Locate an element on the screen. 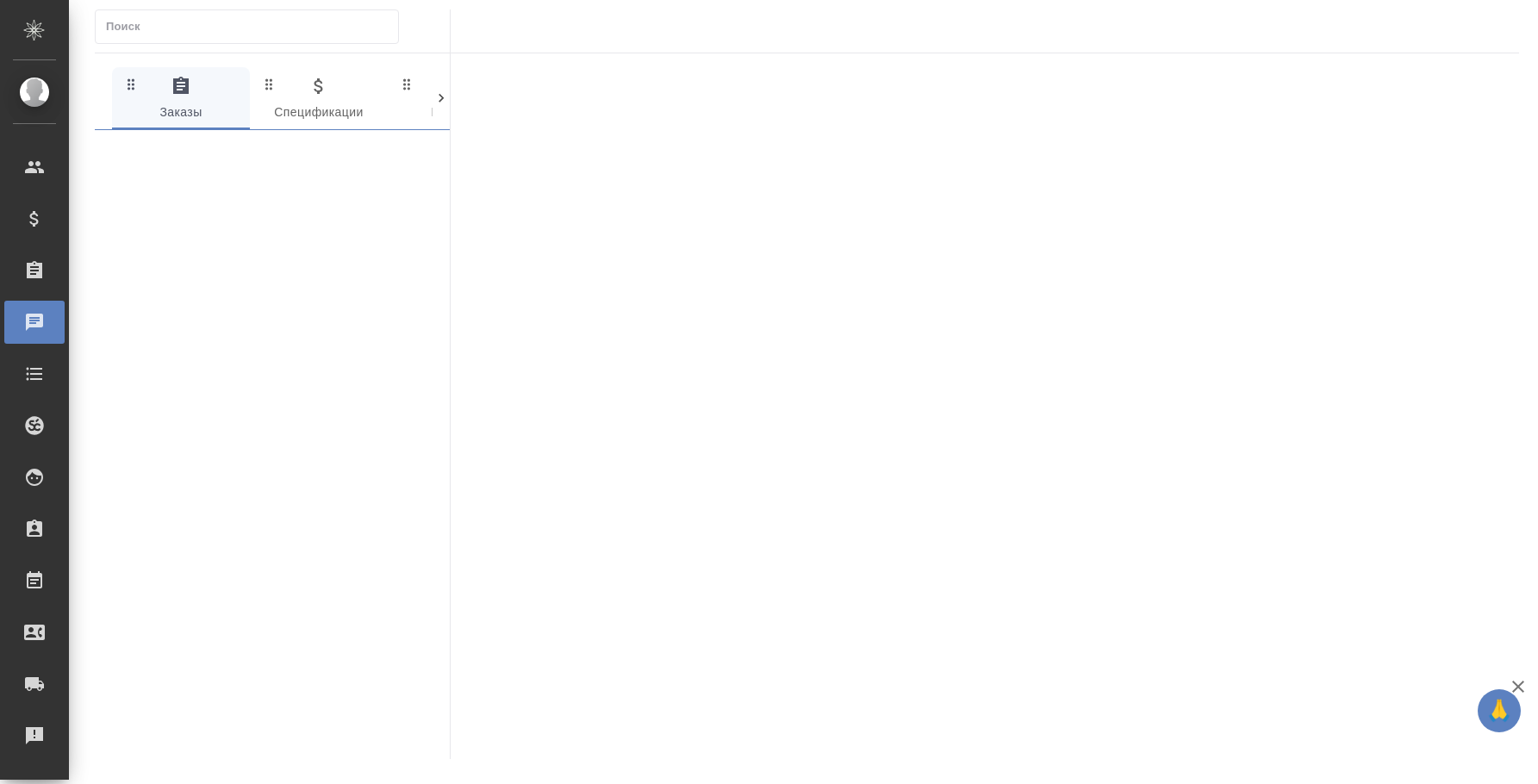  span: Заказы is located at coordinates (181, 99).